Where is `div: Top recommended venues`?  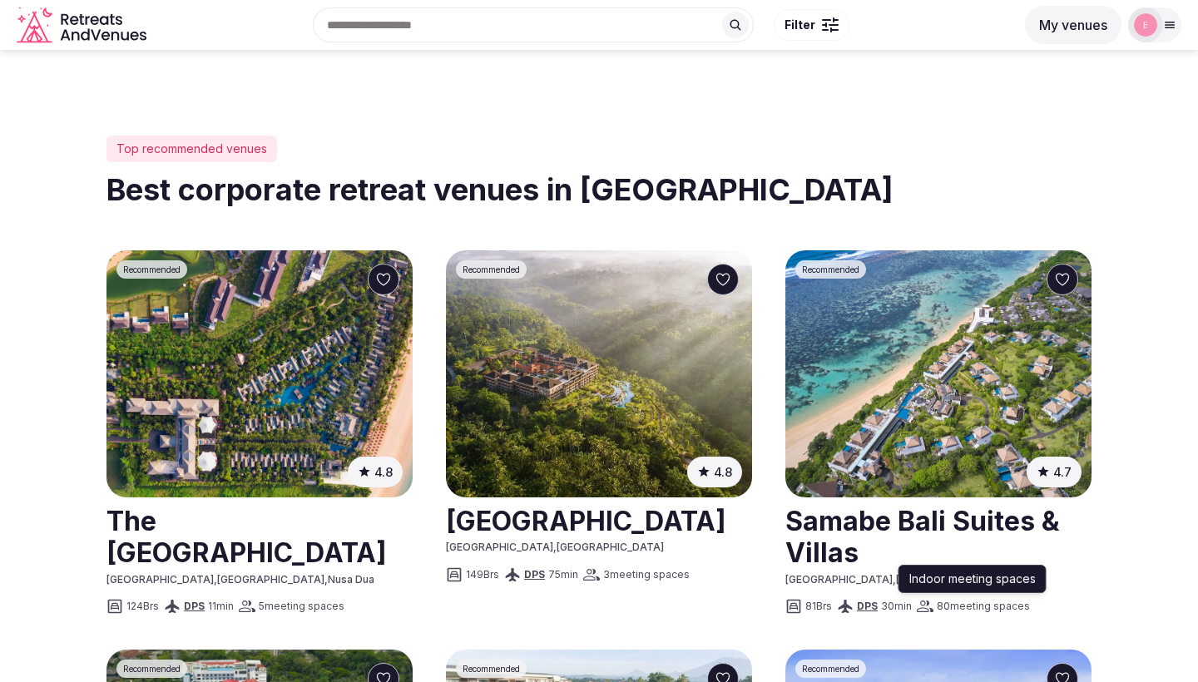
div: Top recommended venues is located at coordinates (191, 149).